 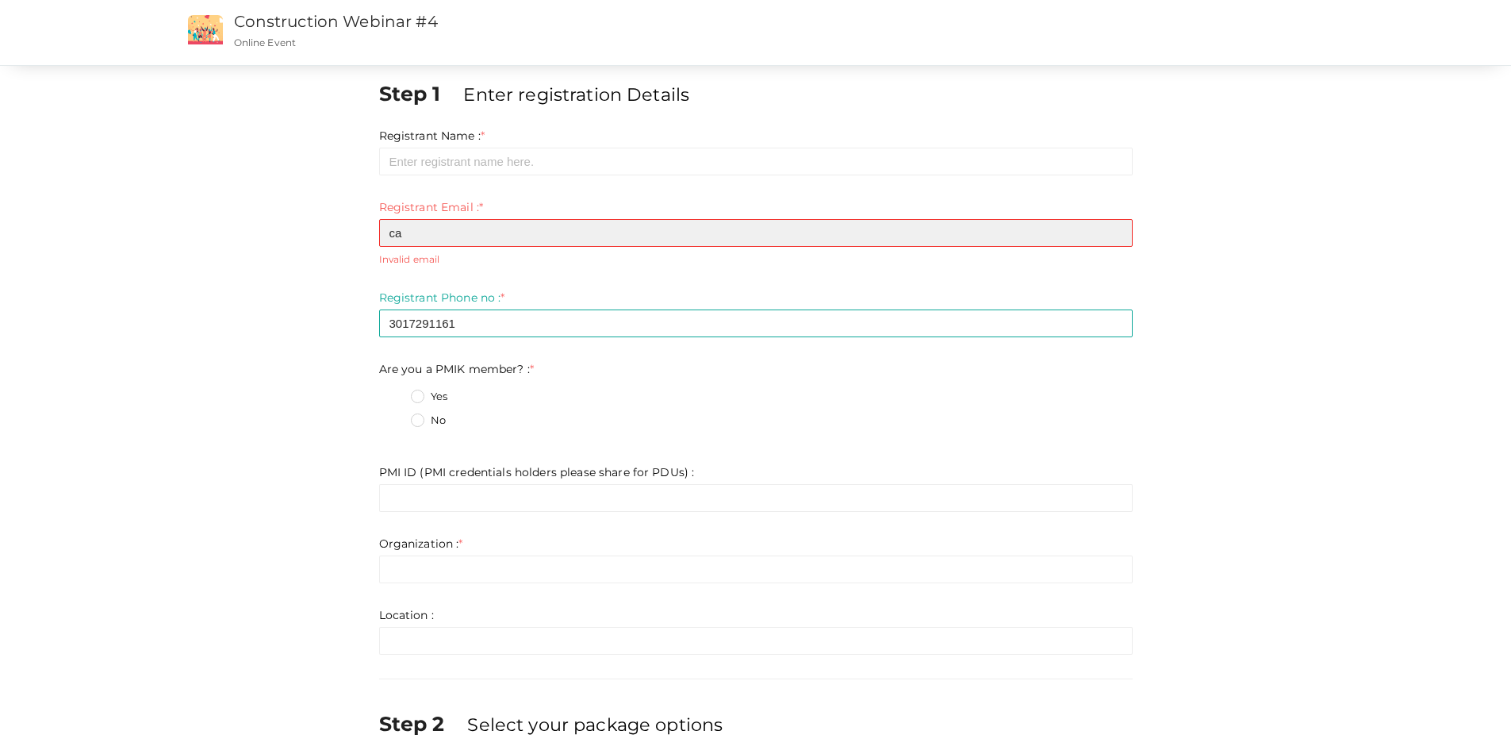 What do you see at coordinates (336, 21) in the screenshot?
I see `a: Construction Webinar #4` at bounding box center [336, 21].